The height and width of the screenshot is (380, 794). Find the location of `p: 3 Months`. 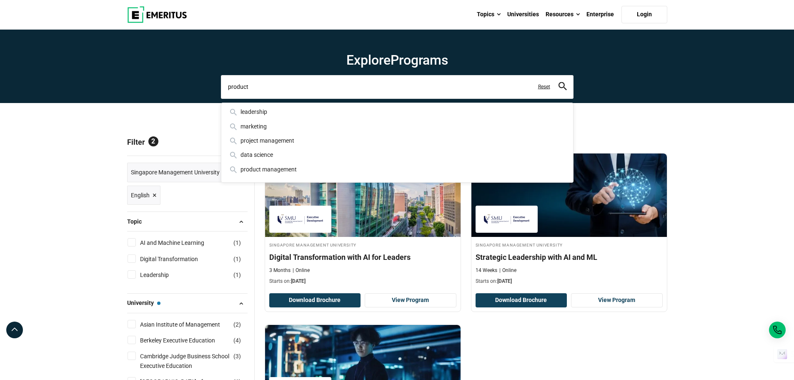

p: 3 Months is located at coordinates (280, 270).